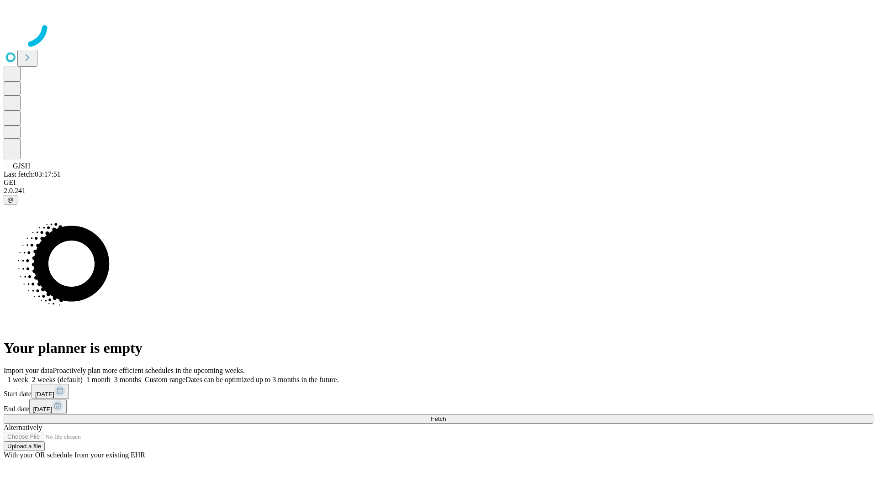  Describe the element at coordinates (438, 348) in the screenshot. I see `h1: Your planner is empty` at that location.